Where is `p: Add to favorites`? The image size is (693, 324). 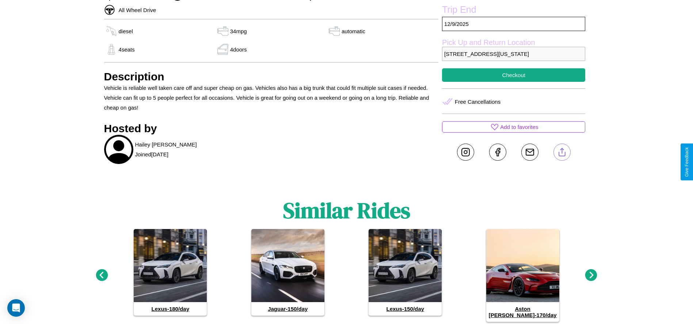
p: Add to favorites is located at coordinates (519, 127).